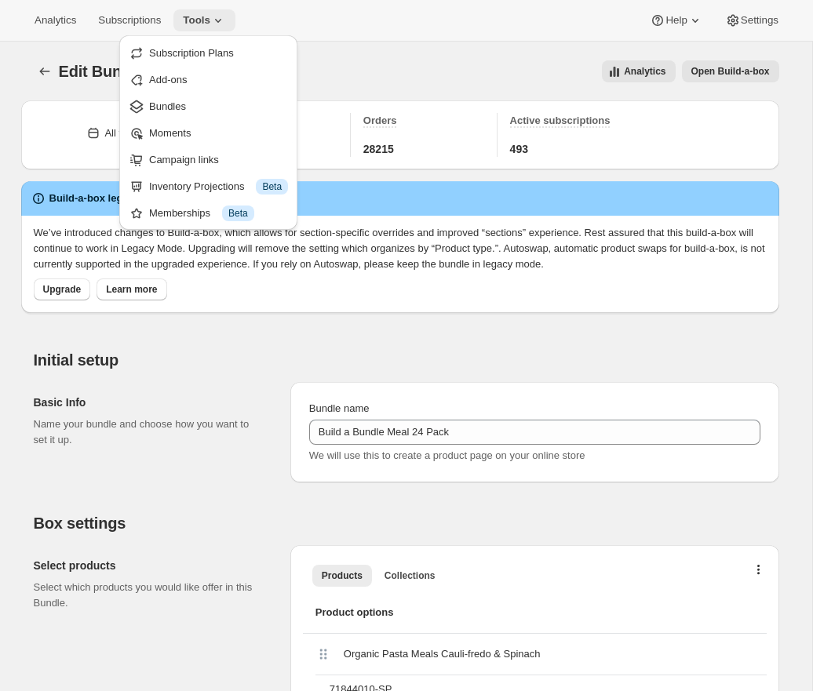  What do you see at coordinates (131, 290) in the screenshot?
I see `span: Learn more` at bounding box center [131, 290].